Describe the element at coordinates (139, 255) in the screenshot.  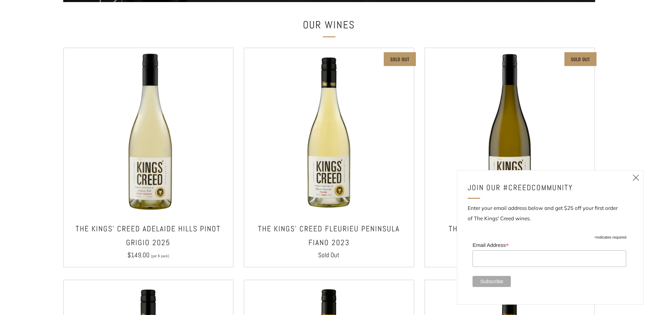
I see `span: $149.00` at that location.